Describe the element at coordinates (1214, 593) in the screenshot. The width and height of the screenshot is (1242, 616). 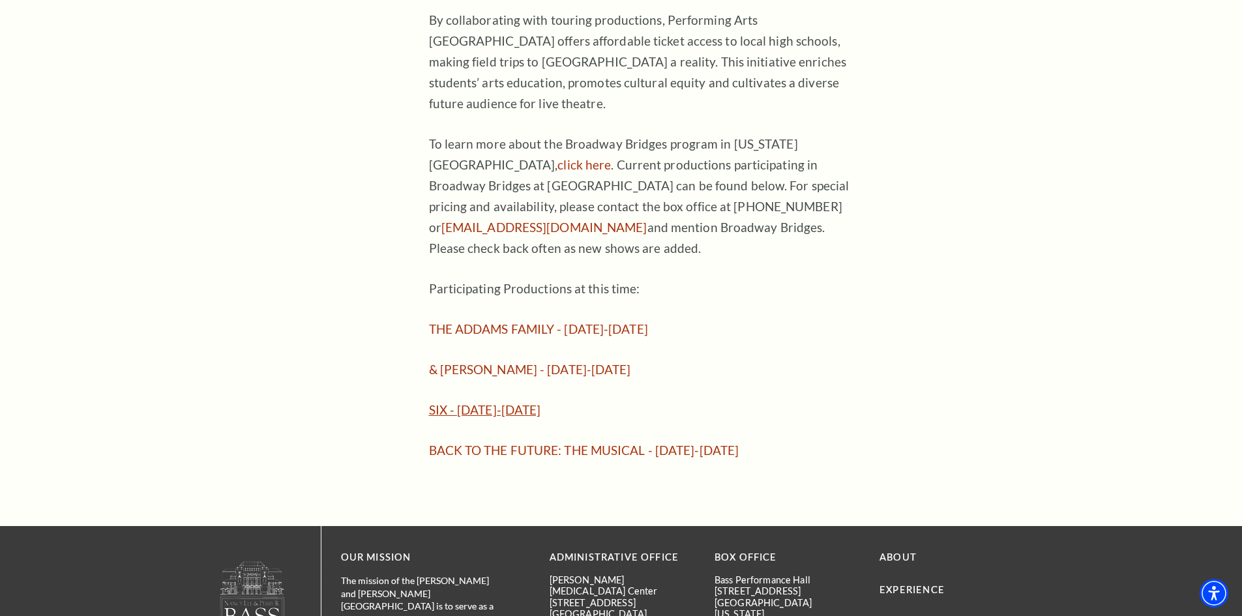
I see `div: Accessibility Menu` at that location.